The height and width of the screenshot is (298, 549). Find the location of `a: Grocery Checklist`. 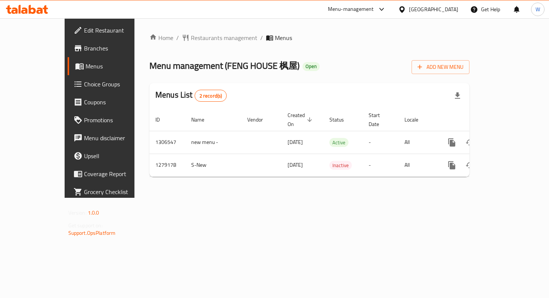

a: Grocery Checklist is located at coordinates (112, 191).